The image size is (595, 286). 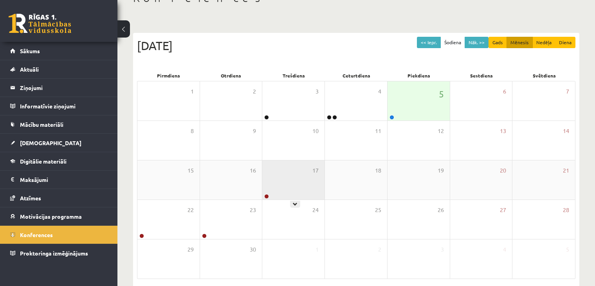 I want to click on span: 22, so click(x=191, y=210).